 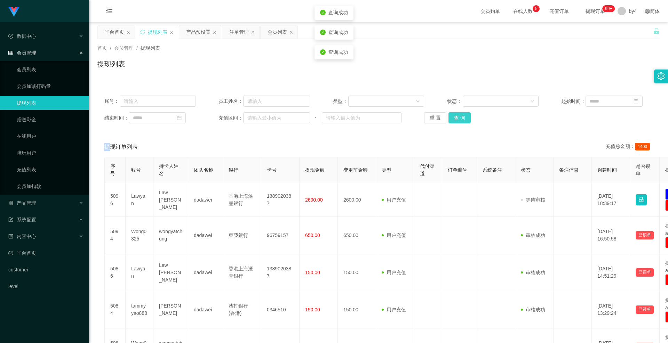 I want to click on td: 香港上海滙豐銀行, so click(x=242, y=200).